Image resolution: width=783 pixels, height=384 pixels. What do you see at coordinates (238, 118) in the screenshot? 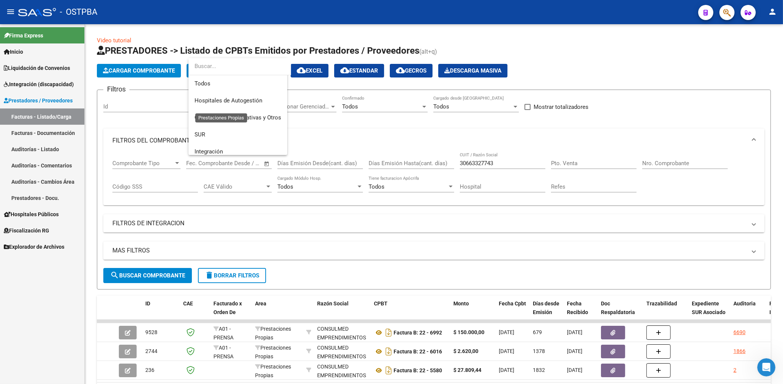
I see `span: Gestiones Administrativas y Otros` at bounding box center [238, 118].